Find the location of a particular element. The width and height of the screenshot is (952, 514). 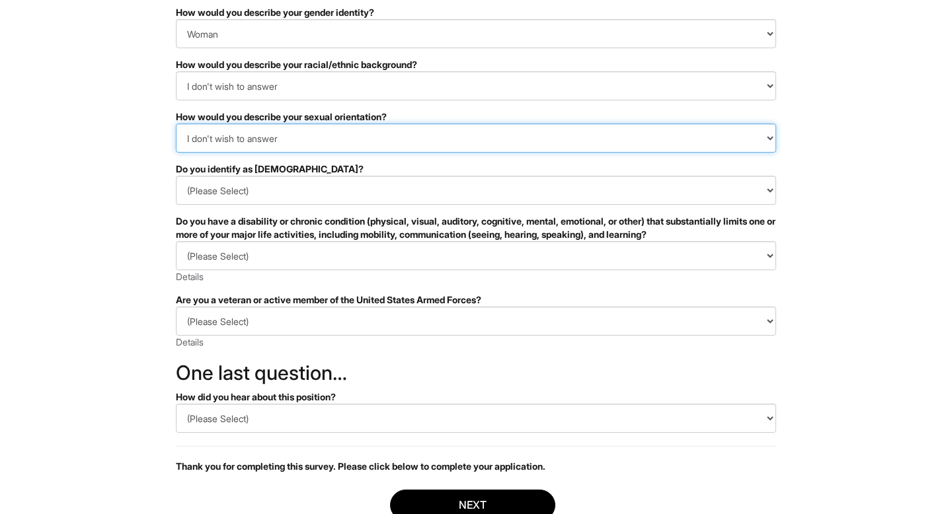

select: Do you identify as transgender? is located at coordinates (476, 190).